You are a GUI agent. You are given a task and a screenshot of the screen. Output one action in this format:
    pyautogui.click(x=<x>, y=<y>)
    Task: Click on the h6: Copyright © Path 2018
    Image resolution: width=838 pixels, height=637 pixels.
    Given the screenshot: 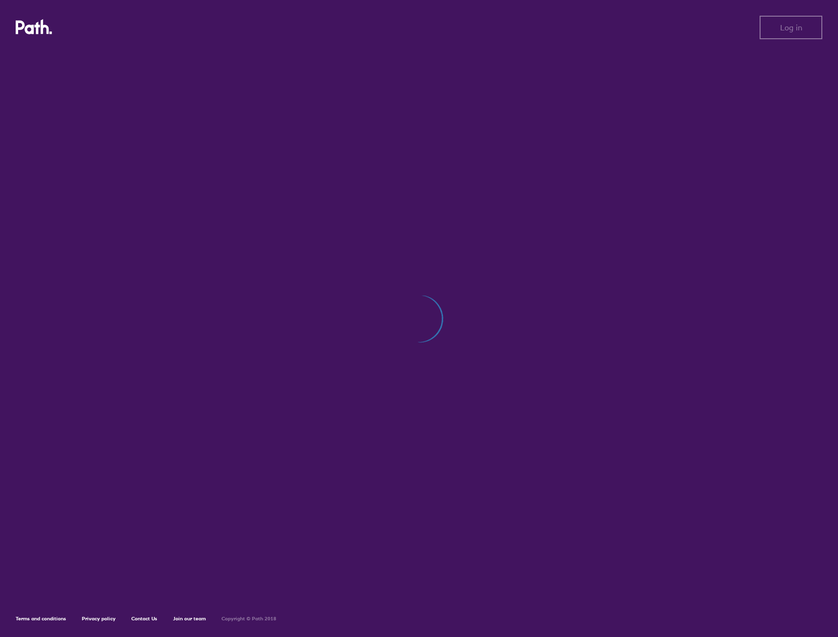 What is the action you would take?
    pyautogui.click(x=249, y=619)
    